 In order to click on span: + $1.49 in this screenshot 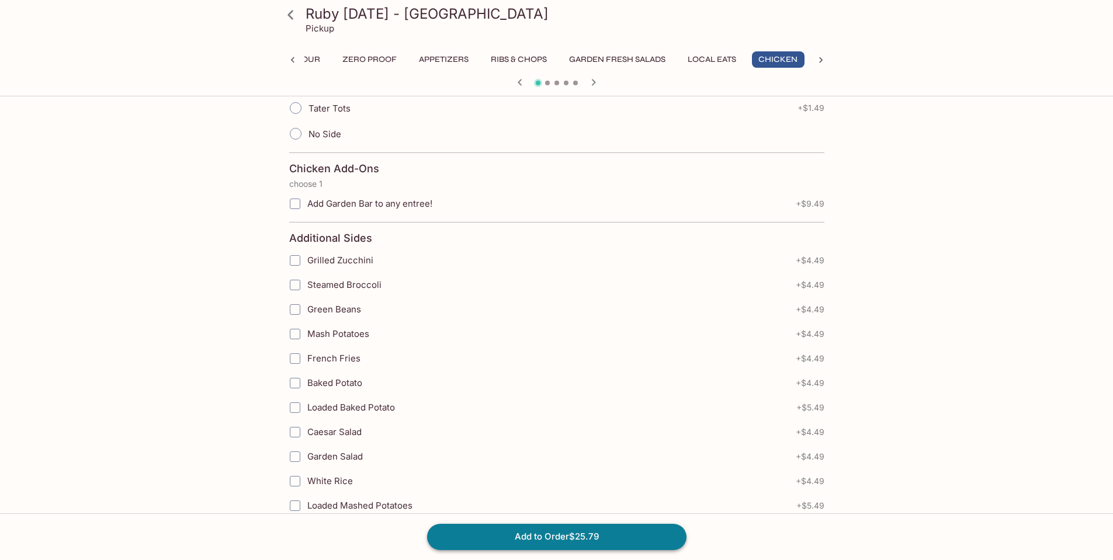, I will do `click(811, 108)`.